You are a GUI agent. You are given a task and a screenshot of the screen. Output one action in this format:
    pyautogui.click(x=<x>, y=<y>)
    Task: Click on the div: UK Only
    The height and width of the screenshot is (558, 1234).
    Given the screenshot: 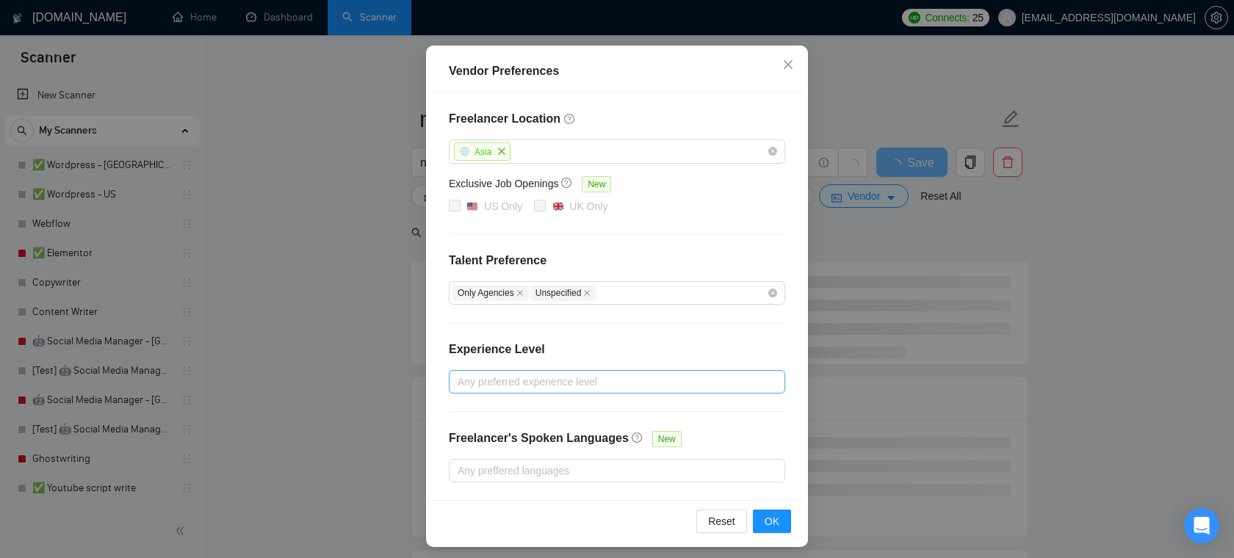 What is the action you would take?
    pyautogui.click(x=588, y=206)
    